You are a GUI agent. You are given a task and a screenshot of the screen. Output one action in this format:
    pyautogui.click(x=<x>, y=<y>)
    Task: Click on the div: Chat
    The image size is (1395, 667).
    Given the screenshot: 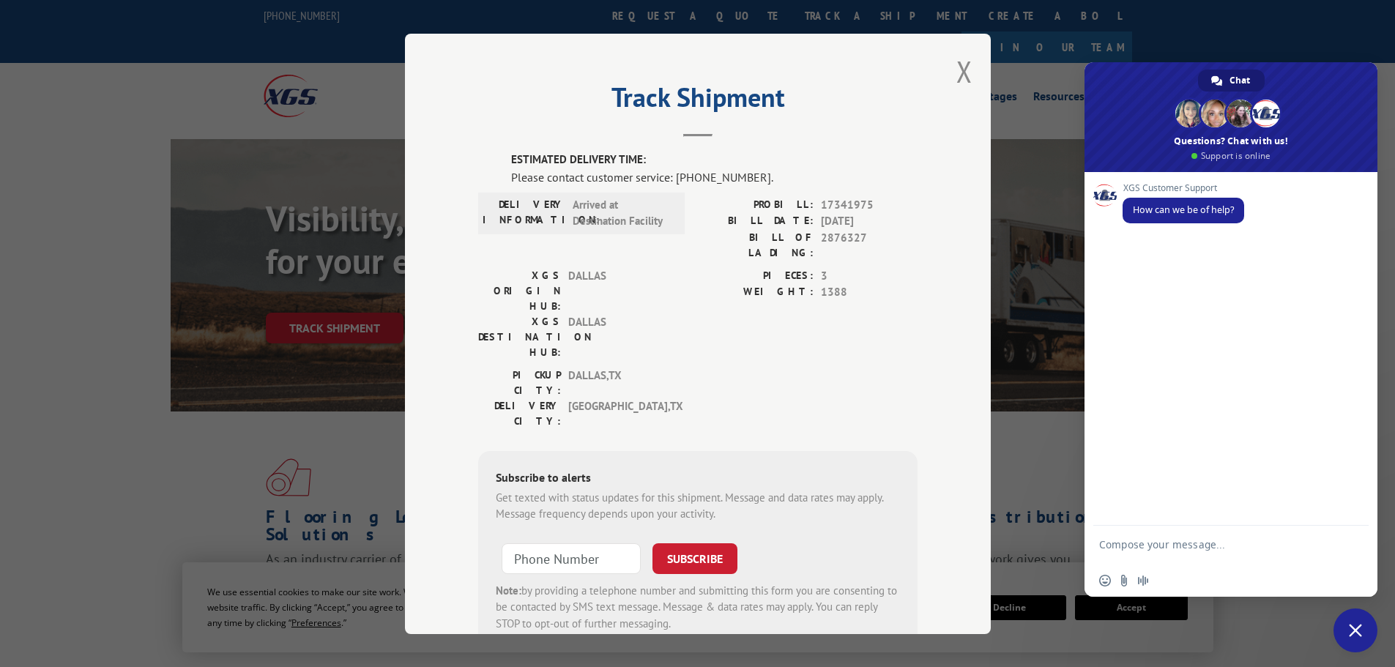 What is the action you would take?
    pyautogui.click(x=1231, y=81)
    